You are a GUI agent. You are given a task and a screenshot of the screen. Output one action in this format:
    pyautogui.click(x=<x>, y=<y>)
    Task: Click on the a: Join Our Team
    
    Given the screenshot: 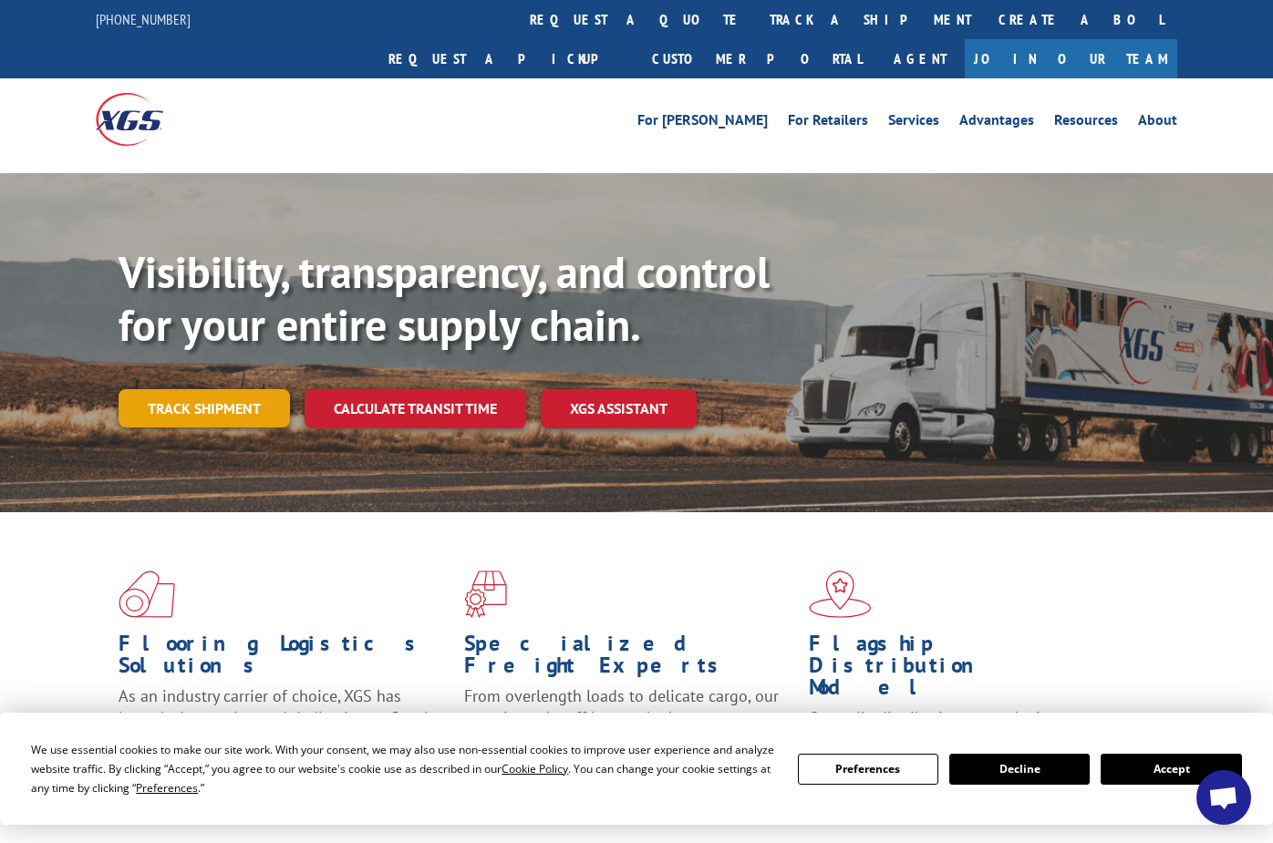 What is the action you would take?
    pyautogui.click(x=1070, y=58)
    